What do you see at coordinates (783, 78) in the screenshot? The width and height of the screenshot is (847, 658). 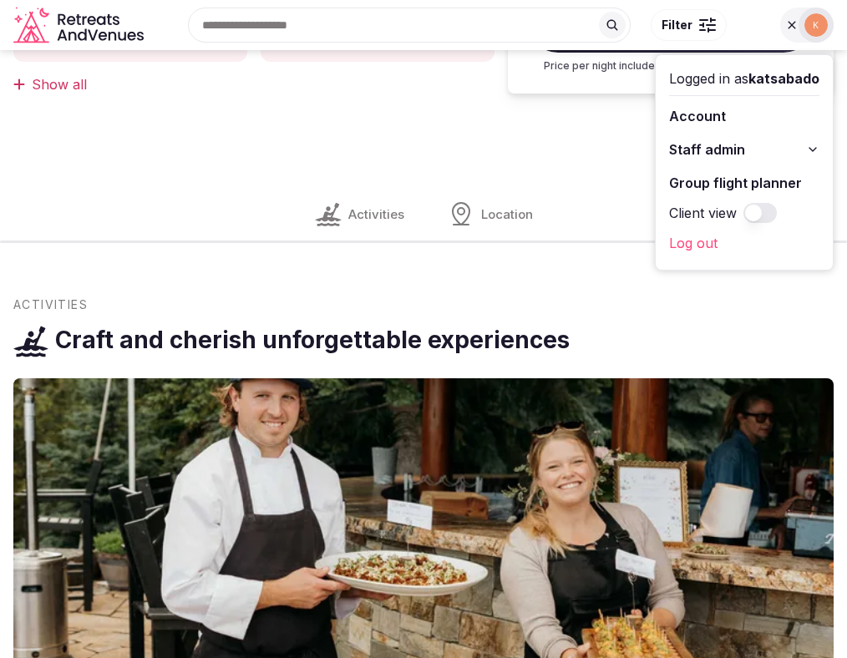 I see `span: katsabado` at bounding box center [783, 78].